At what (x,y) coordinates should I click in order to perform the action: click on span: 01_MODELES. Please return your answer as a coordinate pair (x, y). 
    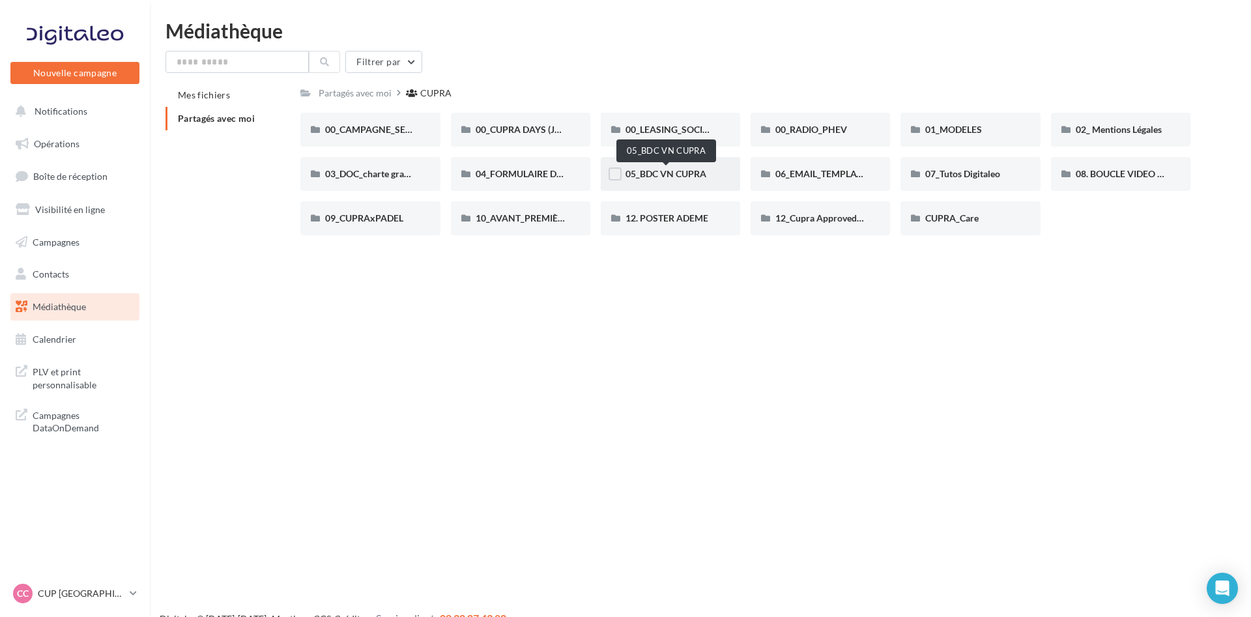
    Looking at the image, I should click on (954, 129).